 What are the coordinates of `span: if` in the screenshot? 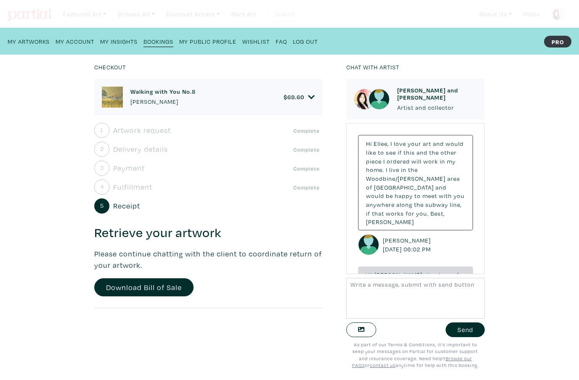 It's located at (400, 152).